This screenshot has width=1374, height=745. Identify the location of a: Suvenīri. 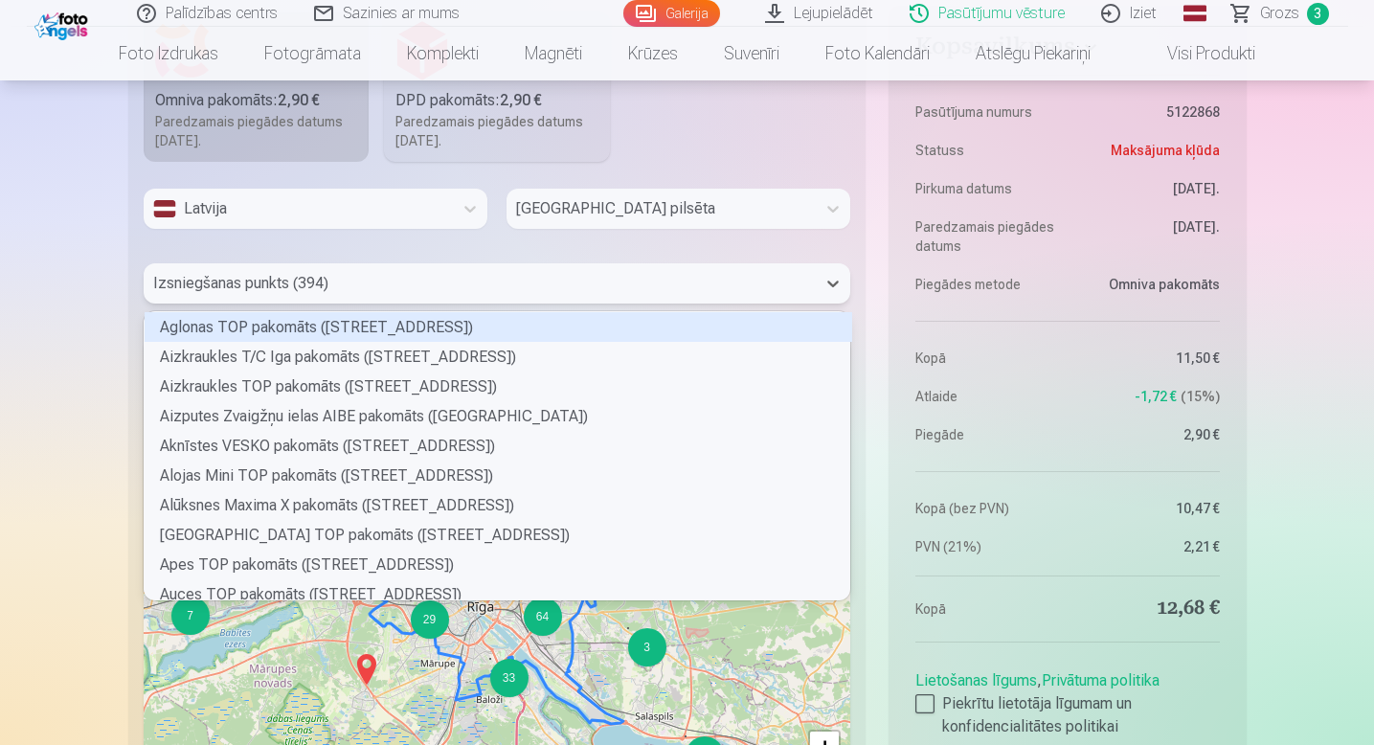
(752, 54).